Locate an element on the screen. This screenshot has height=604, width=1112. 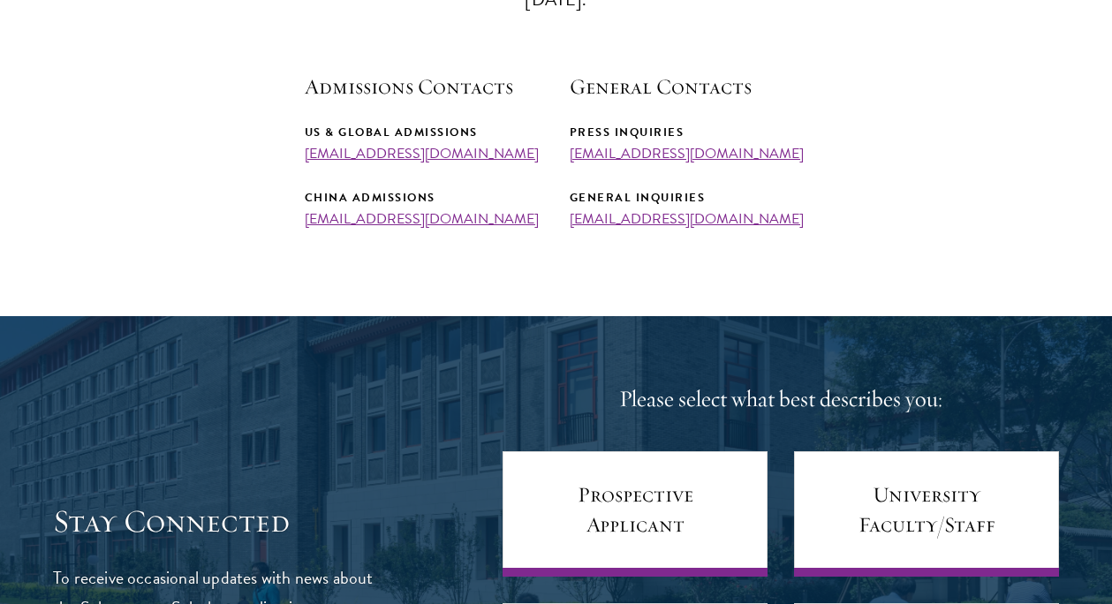
div: US & Global Admissions is located at coordinates (424, 133).